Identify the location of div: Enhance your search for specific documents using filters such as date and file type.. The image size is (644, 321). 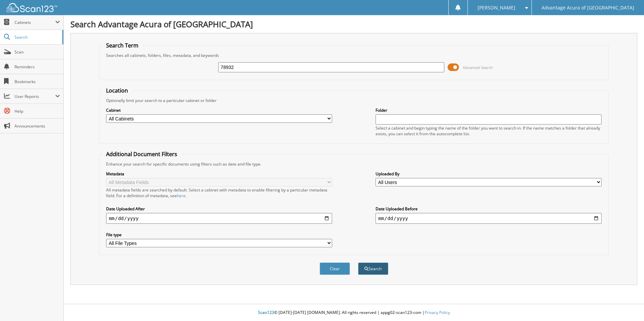
(354, 164).